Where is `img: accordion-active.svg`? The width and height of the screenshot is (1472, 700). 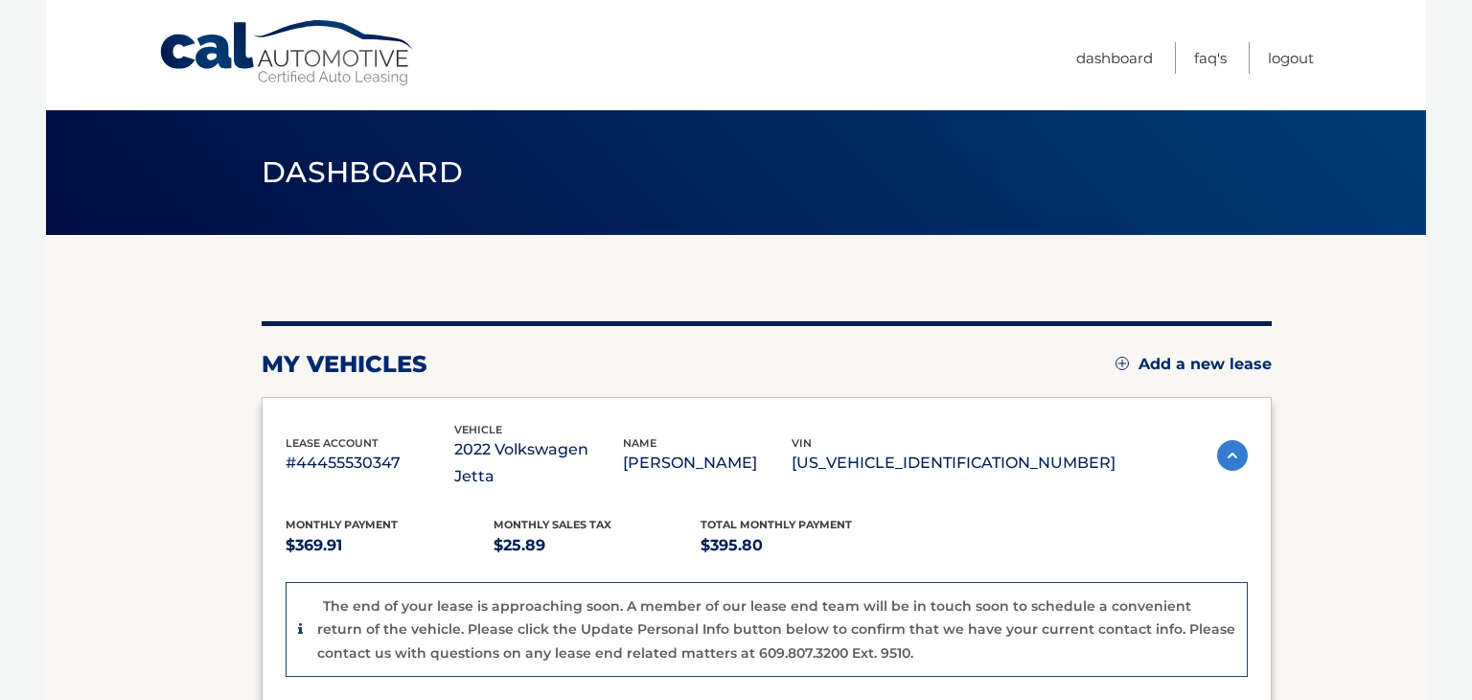 img: accordion-active.svg is located at coordinates (1233, 455).